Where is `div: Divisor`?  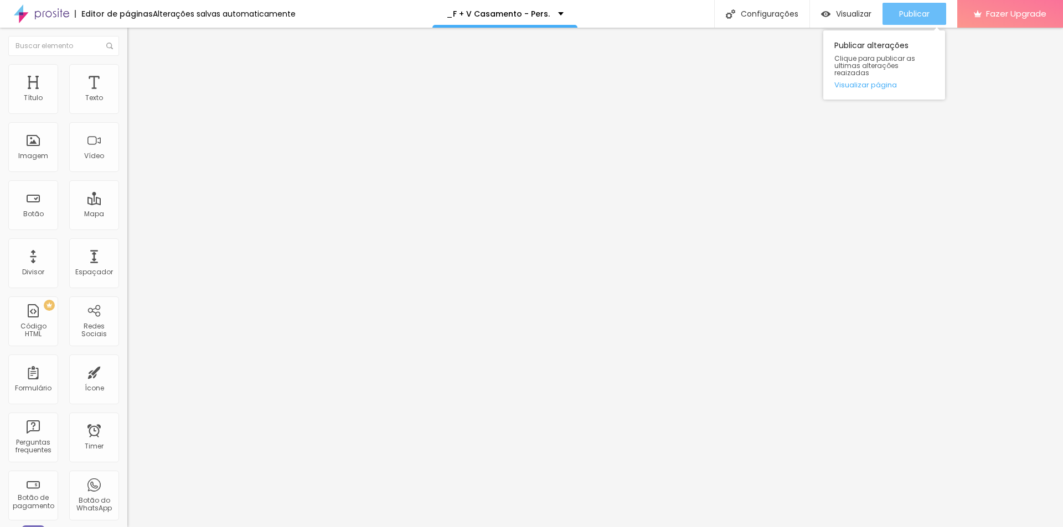 div: Divisor is located at coordinates (33, 272).